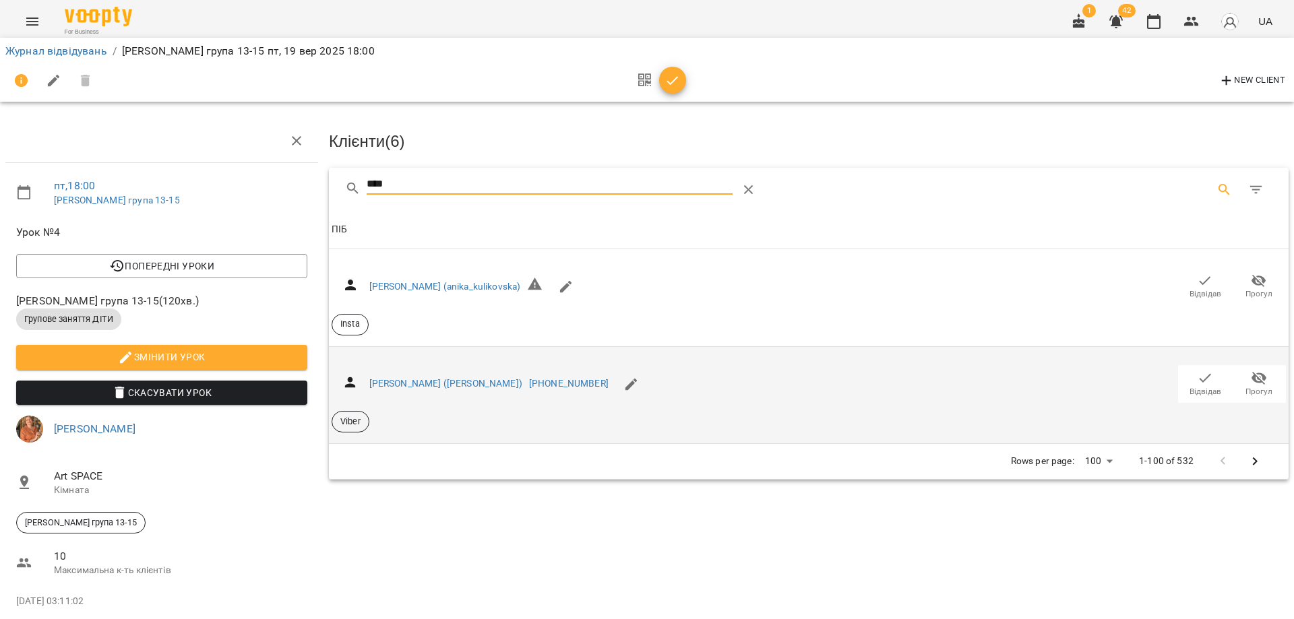 The height and width of the screenshot is (619, 1294). Describe the element at coordinates (1252, 81) in the screenshot. I see `button: New Client` at that location.